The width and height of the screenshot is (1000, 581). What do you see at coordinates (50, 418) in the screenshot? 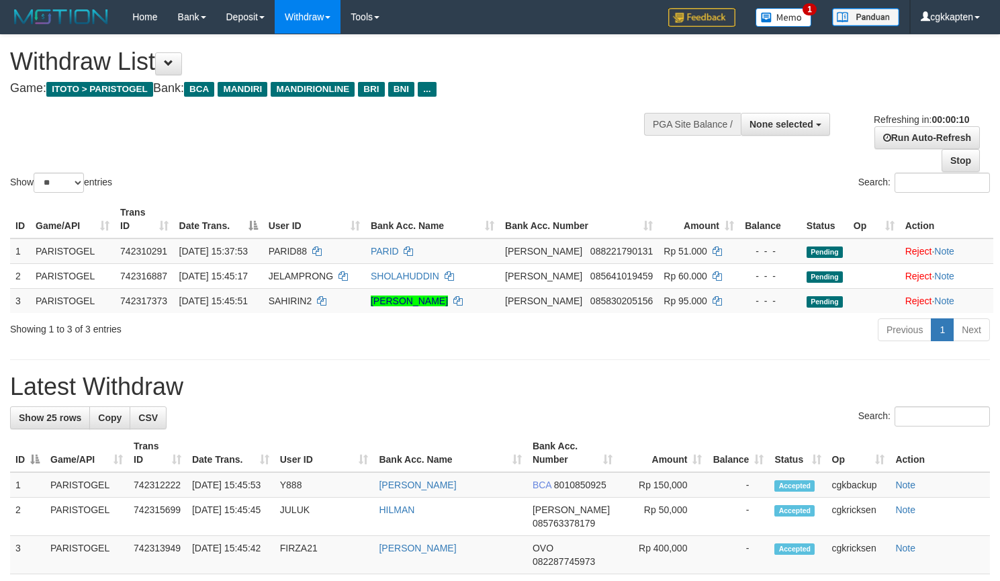
I see `a: Show 25 rows` at bounding box center [50, 418].